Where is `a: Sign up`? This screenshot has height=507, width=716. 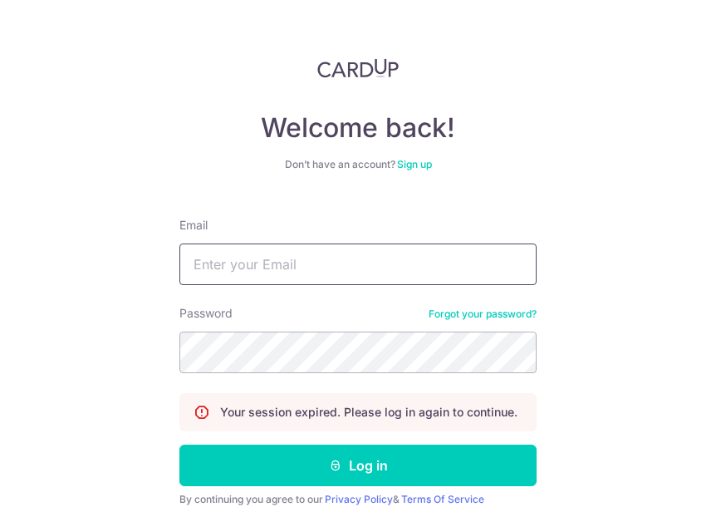
a: Sign up is located at coordinates (415, 164).